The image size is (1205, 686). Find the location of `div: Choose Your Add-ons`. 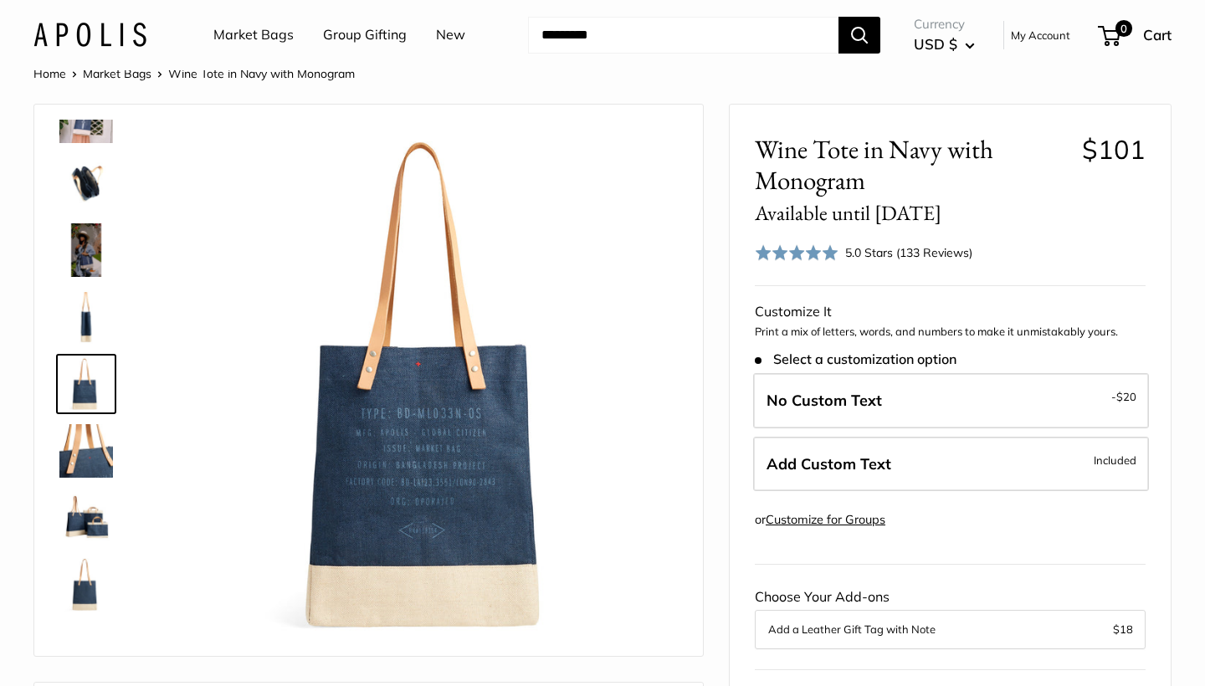

div: Choose Your Add-ons is located at coordinates (950, 617).